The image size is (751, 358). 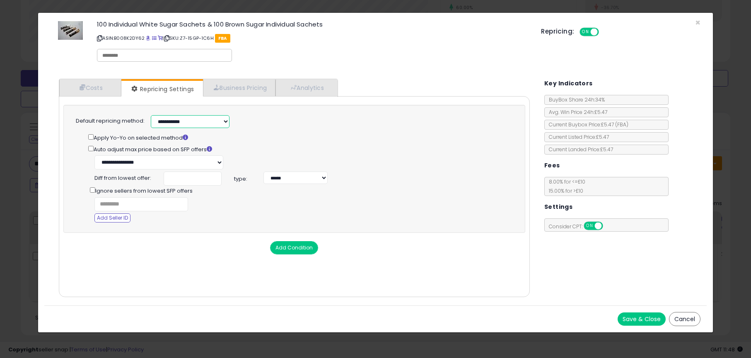 What do you see at coordinates (586, 124) in the screenshot?
I see `span: Current Buybox Price:` at bounding box center [586, 124].